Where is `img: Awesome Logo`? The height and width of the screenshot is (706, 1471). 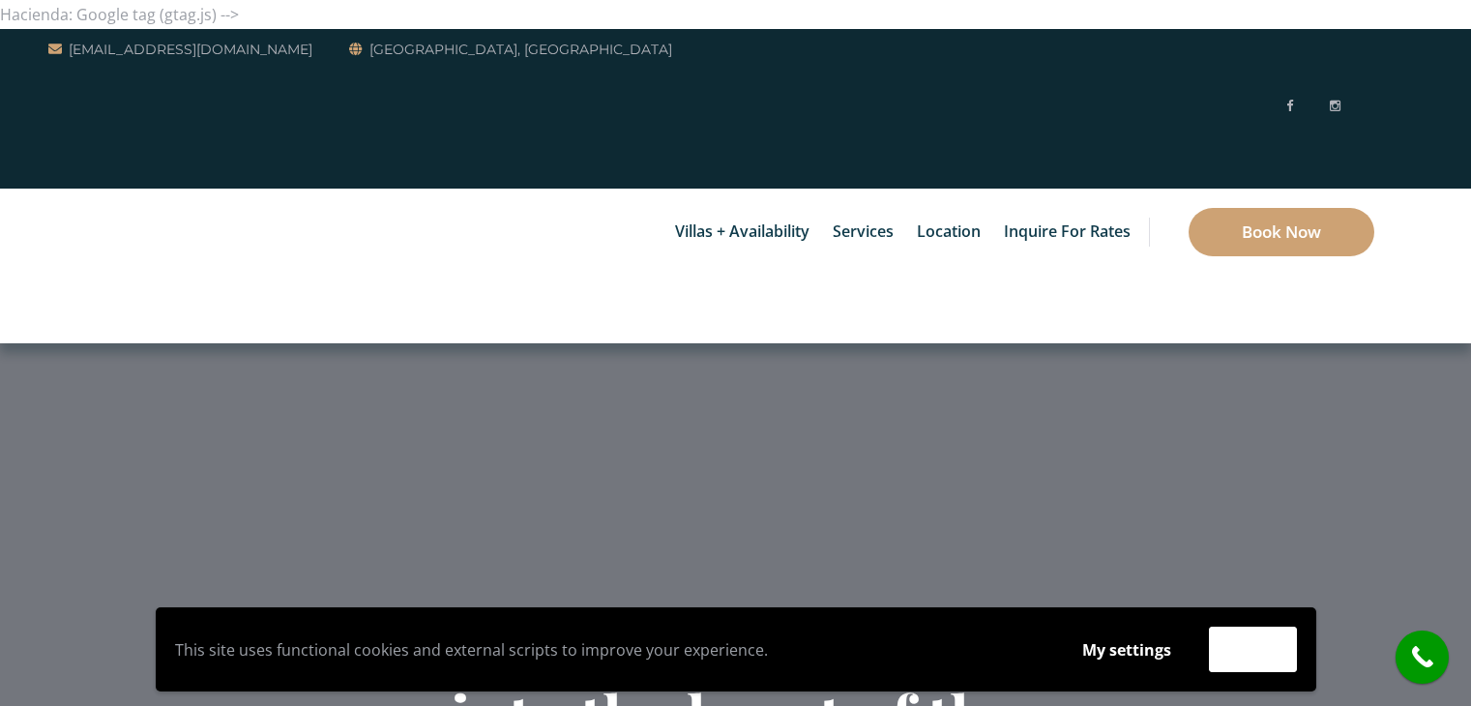 img: Awesome Logo is located at coordinates (94, 266).